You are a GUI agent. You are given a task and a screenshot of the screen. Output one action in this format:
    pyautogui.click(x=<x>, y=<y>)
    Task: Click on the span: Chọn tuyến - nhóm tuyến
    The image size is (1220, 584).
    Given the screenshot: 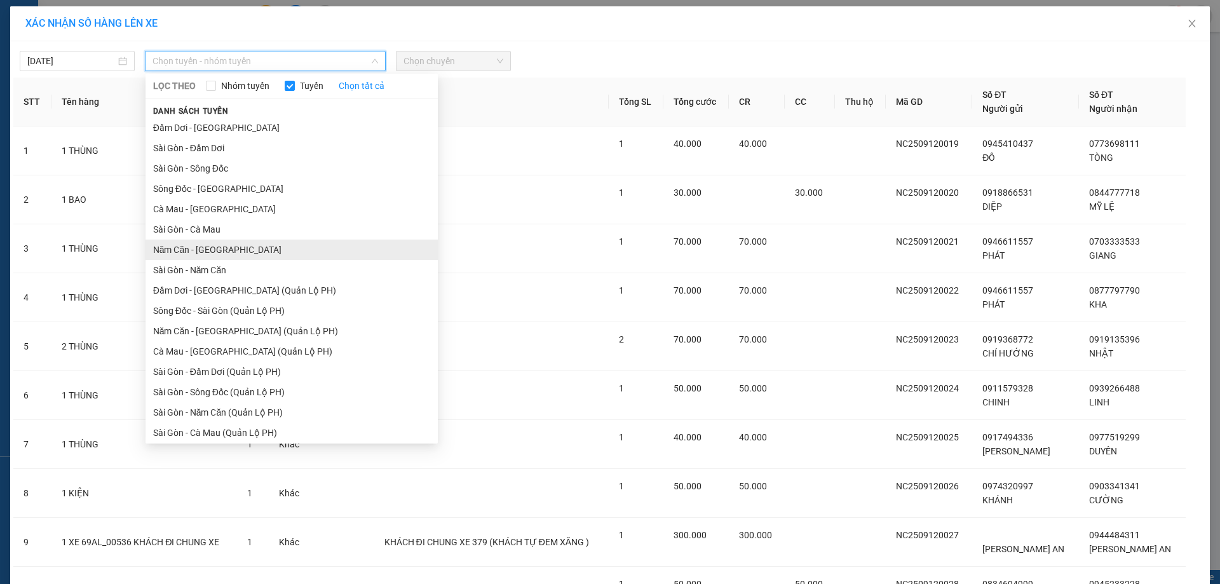 What is the action you would take?
    pyautogui.click(x=265, y=61)
    